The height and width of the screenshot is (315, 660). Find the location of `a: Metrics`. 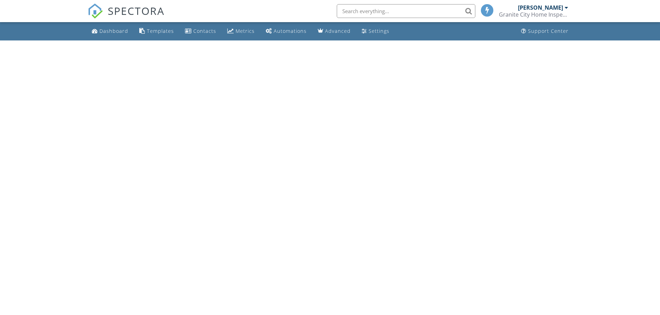

a: Metrics is located at coordinates (241, 31).